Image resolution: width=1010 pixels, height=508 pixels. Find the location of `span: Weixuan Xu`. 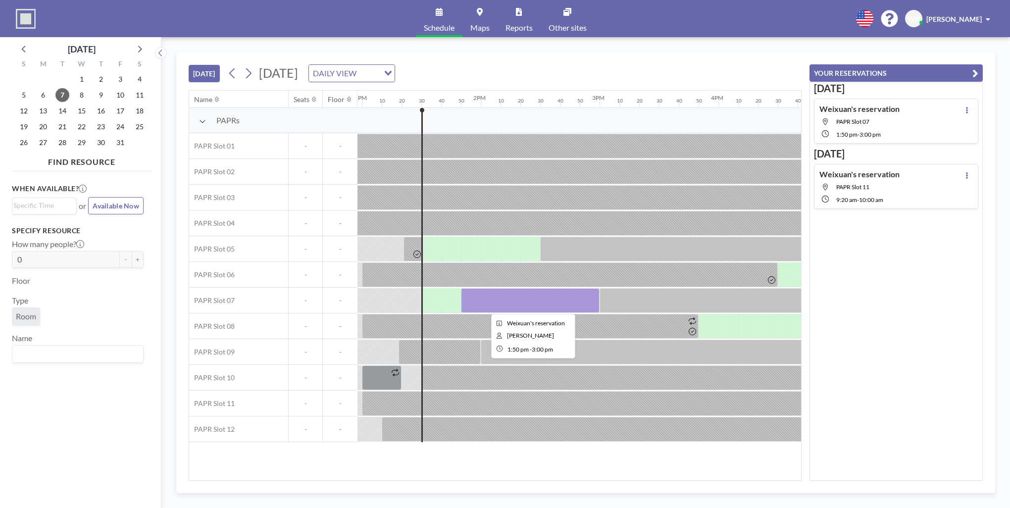

span: Weixuan Xu is located at coordinates (530, 335).